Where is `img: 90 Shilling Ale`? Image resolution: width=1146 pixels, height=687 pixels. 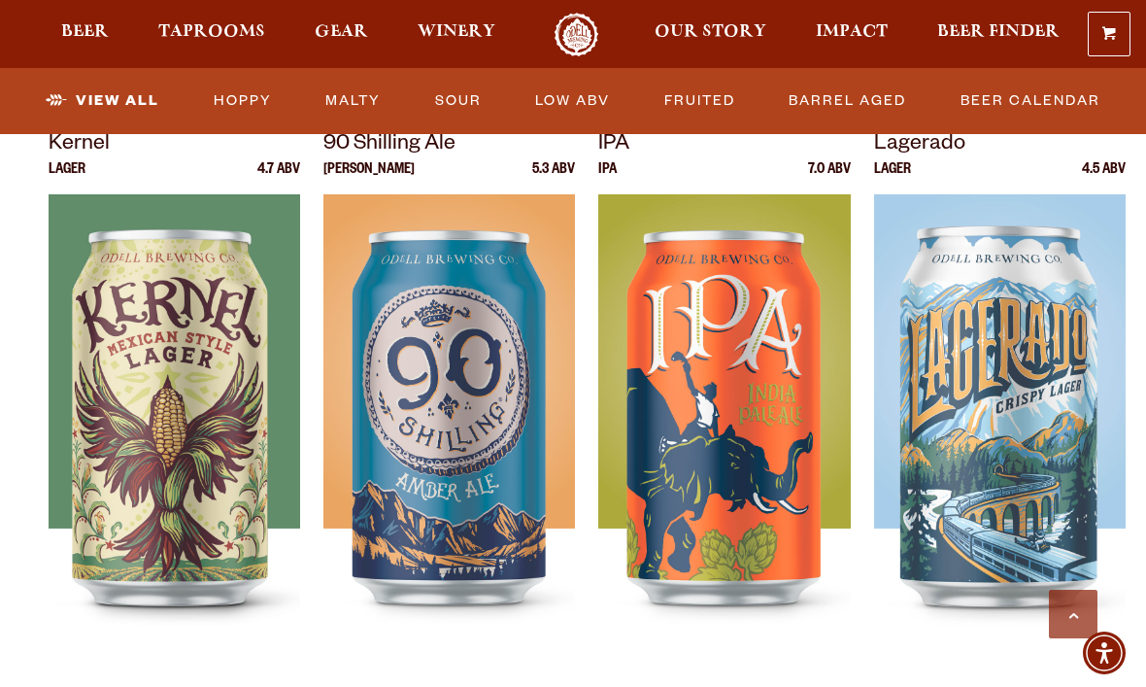 img: 90 Shilling Ale is located at coordinates (449, 437).